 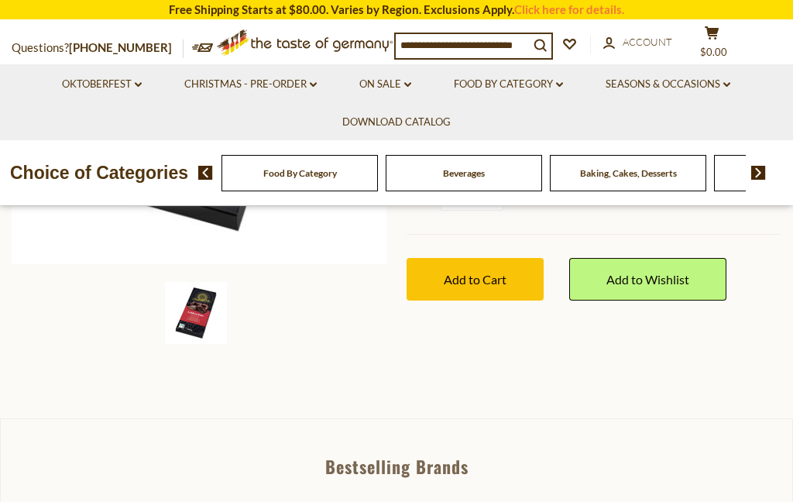 What do you see at coordinates (464, 173) in the screenshot?
I see `span: Beverages` at bounding box center [464, 173].